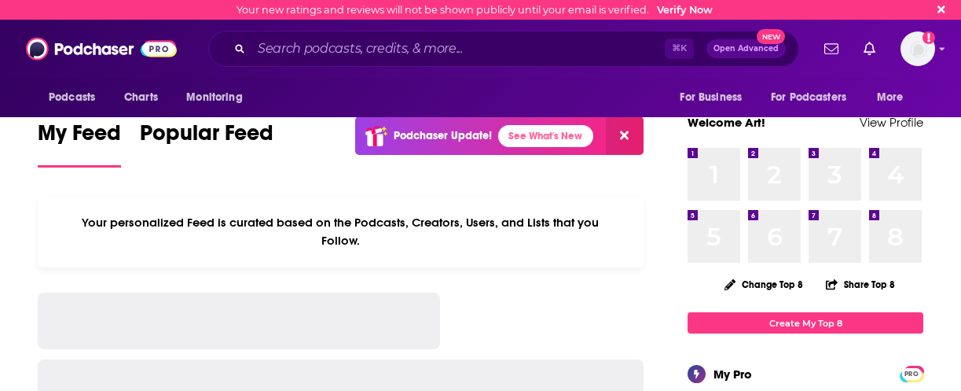  What do you see at coordinates (141, 97) in the screenshot?
I see `span: Charts` at bounding box center [141, 97].